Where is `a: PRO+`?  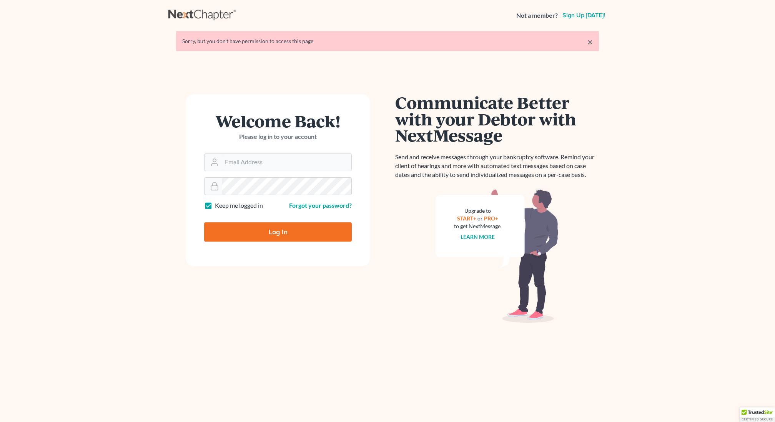 a: PRO+ is located at coordinates (492, 218).